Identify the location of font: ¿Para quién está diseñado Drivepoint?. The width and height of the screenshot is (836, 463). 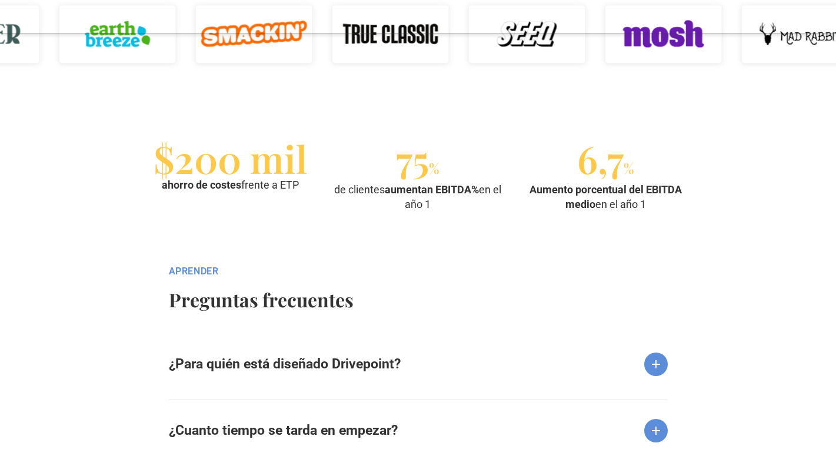
(285, 364).